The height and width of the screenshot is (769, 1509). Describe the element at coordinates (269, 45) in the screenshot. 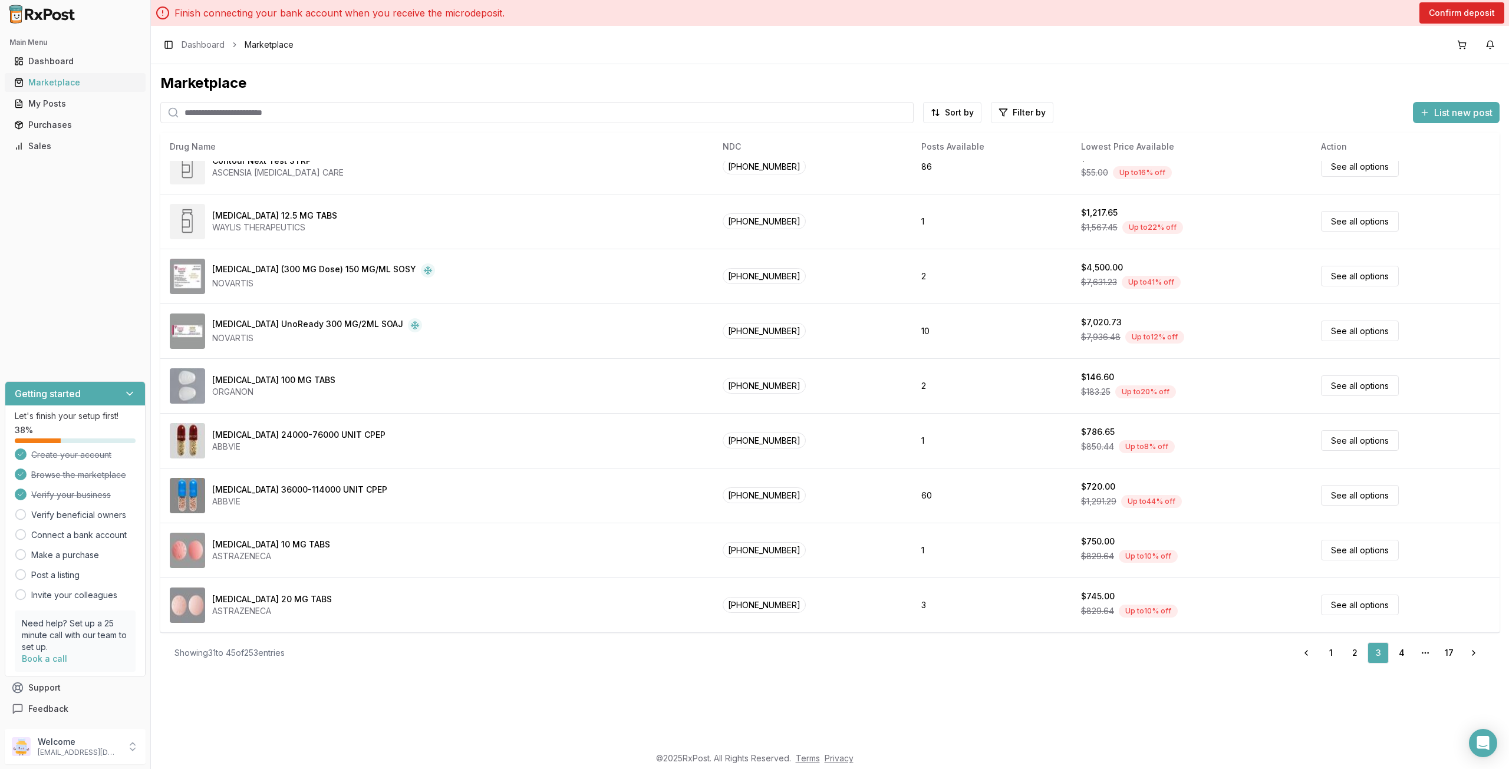

I see `span: Marketplace` at that location.